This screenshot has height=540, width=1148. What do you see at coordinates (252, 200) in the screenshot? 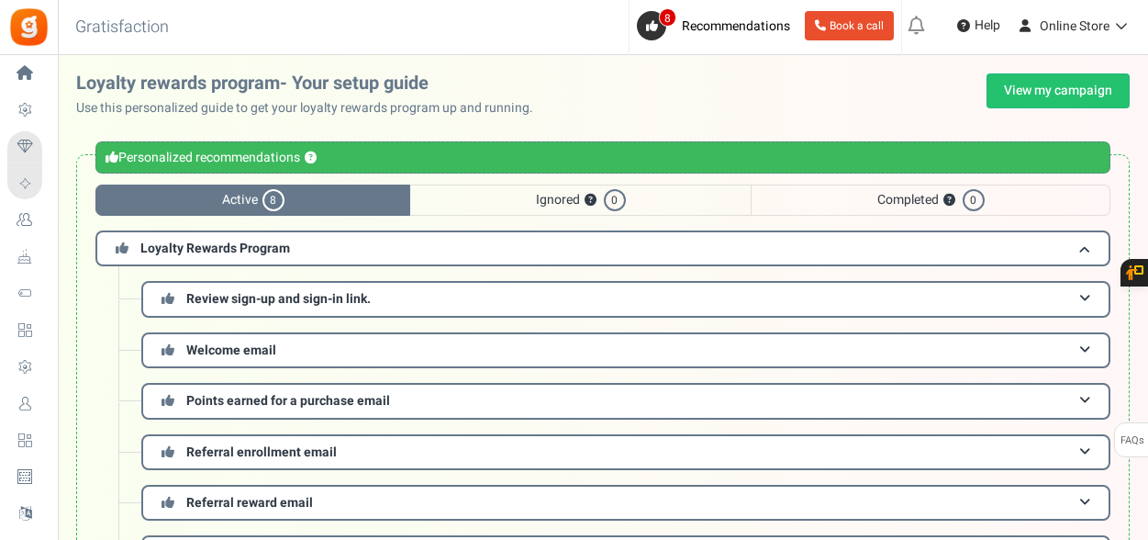
I see `span: Active` at bounding box center [252, 200].